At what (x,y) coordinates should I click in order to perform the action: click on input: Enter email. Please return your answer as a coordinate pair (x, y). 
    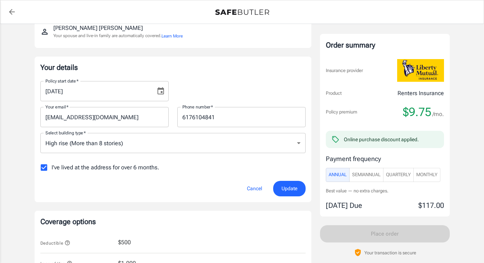
    Looking at the image, I should click on (105, 117).